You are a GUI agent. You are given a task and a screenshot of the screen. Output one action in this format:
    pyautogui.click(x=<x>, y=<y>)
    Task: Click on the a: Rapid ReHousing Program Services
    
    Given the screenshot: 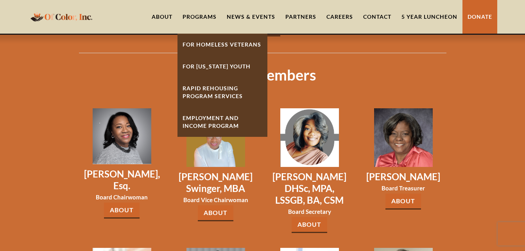 What is the action you would take?
    pyautogui.click(x=222, y=92)
    